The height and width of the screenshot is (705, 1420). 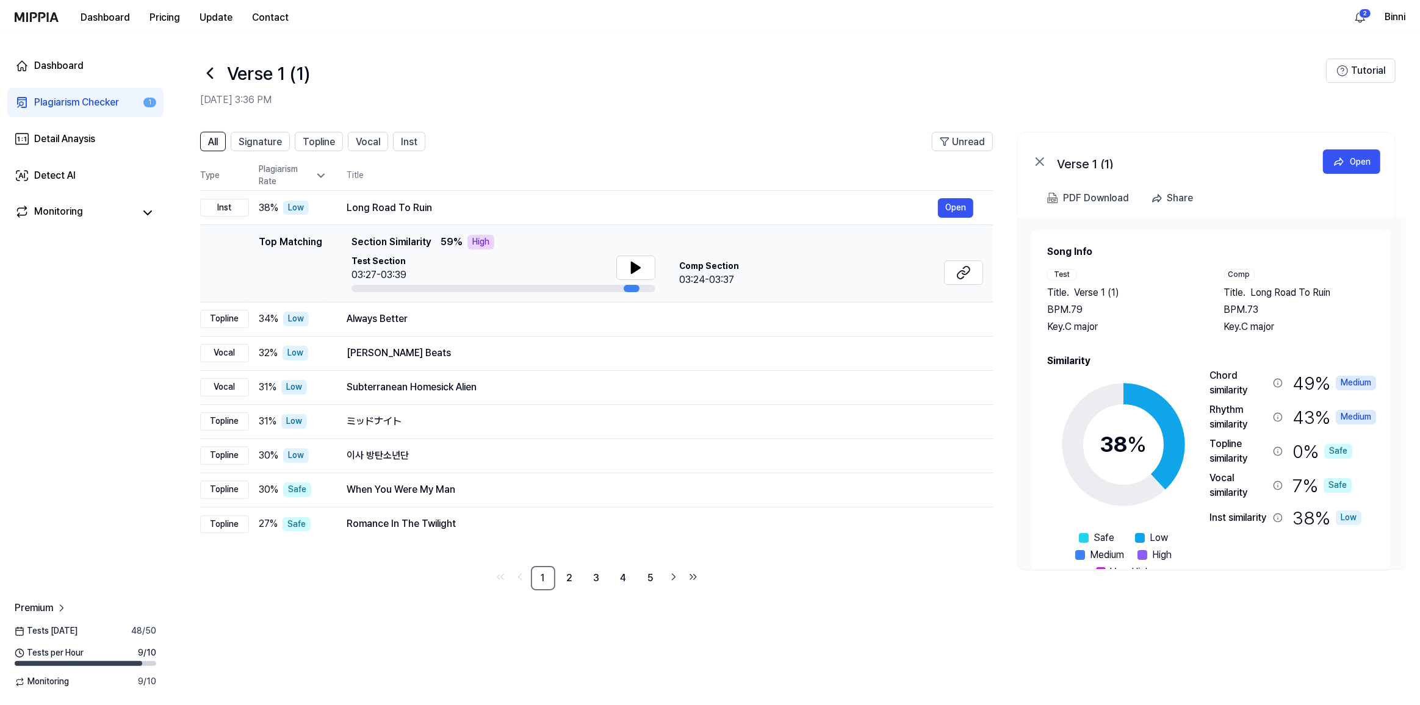 What do you see at coordinates (1104, 538) in the screenshot?
I see `span: Safe` at bounding box center [1104, 538].